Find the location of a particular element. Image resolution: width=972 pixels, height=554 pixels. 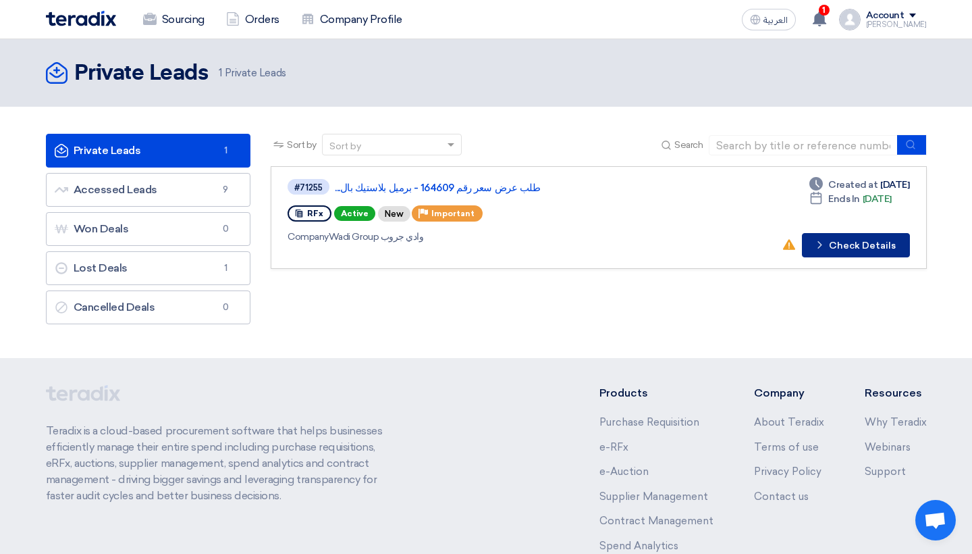

span: العربية is located at coordinates (776, 20).